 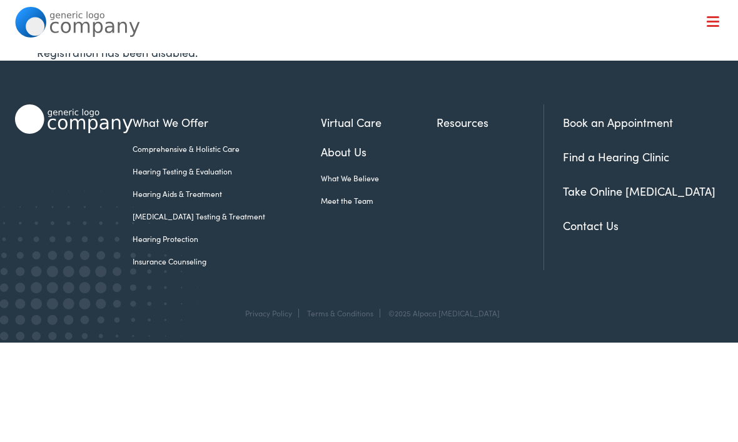 What do you see at coordinates (226, 261) in the screenshot?
I see `a: Insurance Counseling` at bounding box center [226, 261].